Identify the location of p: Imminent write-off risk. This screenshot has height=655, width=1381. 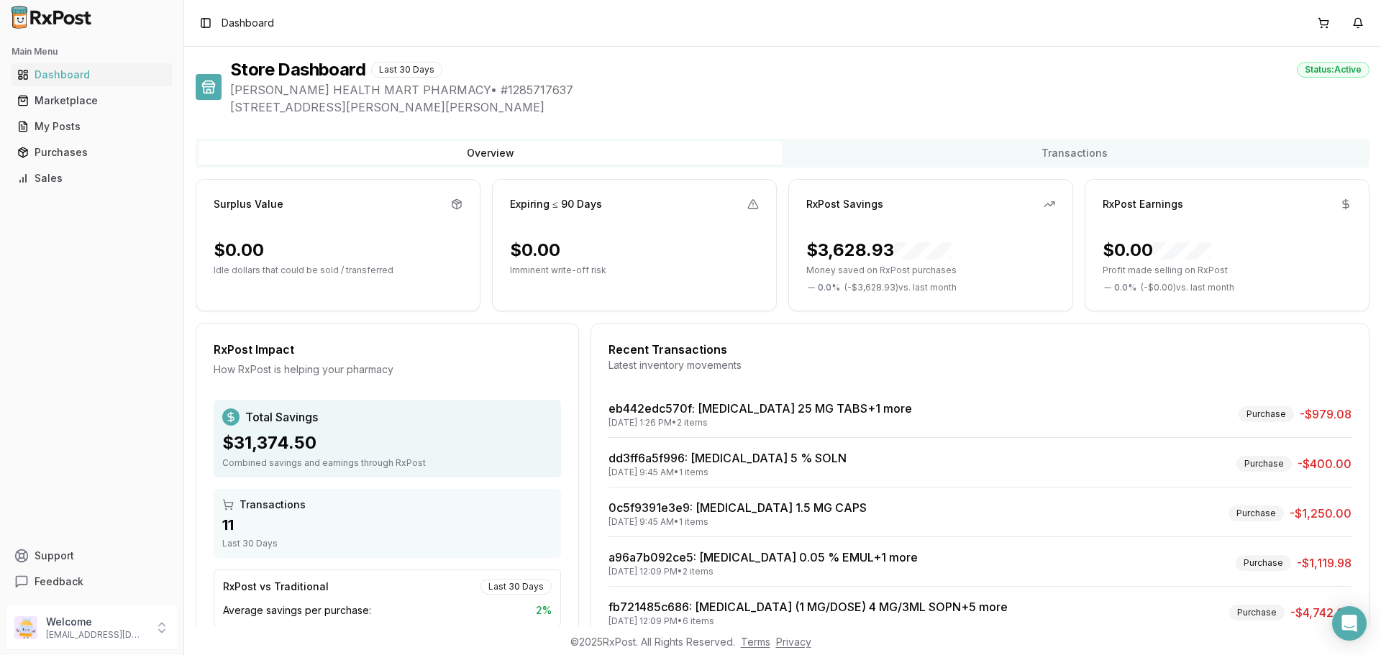
(634, 270).